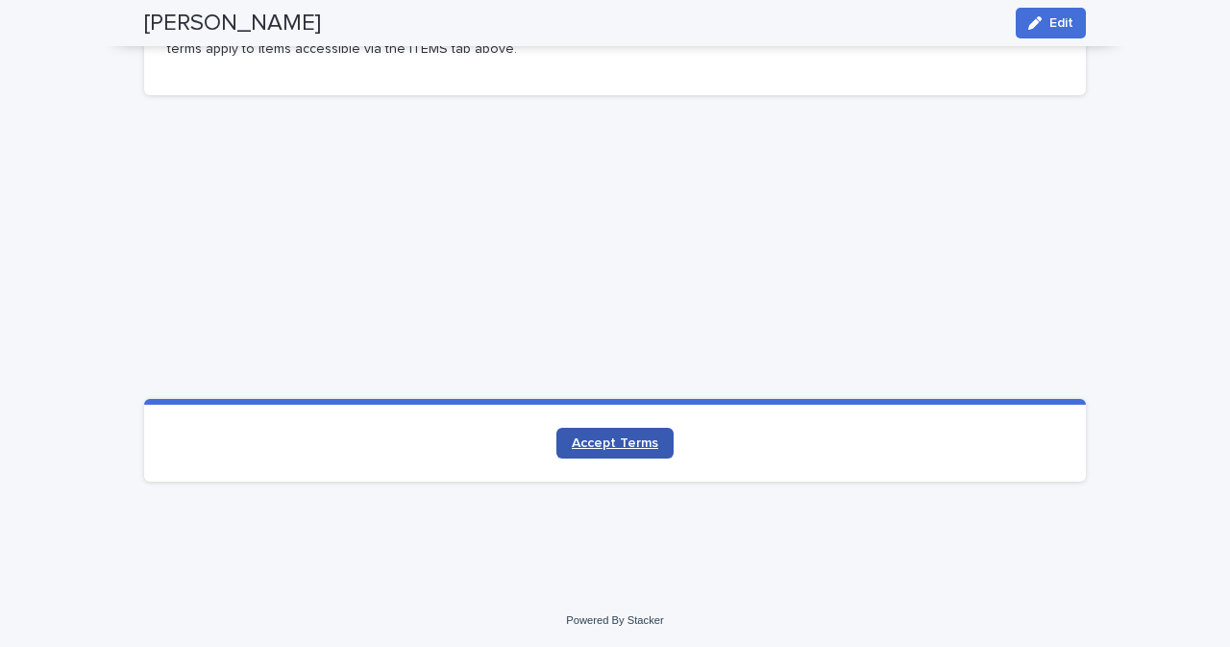  What do you see at coordinates (615, 443) in the screenshot?
I see `a: Accept Terms` at bounding box center [615, 443].